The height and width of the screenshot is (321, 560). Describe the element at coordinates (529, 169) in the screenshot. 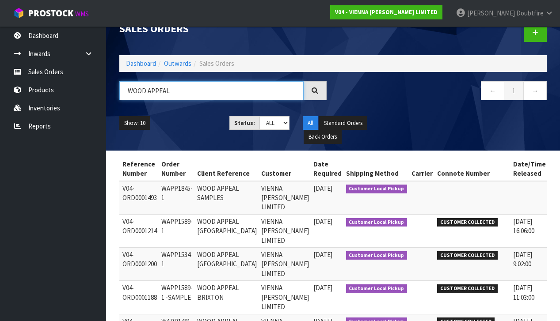

I see `th: Date/Time Released` at that location.